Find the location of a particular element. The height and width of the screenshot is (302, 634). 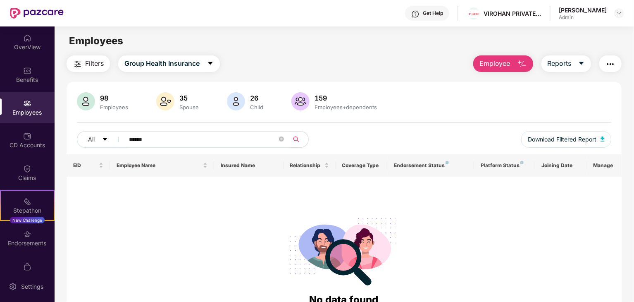

img: svg+xml;base64,PHN2ZyB4bWxucz0iaHR0cDovL3d3dy53My5vcmcvMjAwMC9zdmciIHdpZHRoPSIyMSIgaGVpZ2h0PSIyMC... is located at coordinates (27, 201).